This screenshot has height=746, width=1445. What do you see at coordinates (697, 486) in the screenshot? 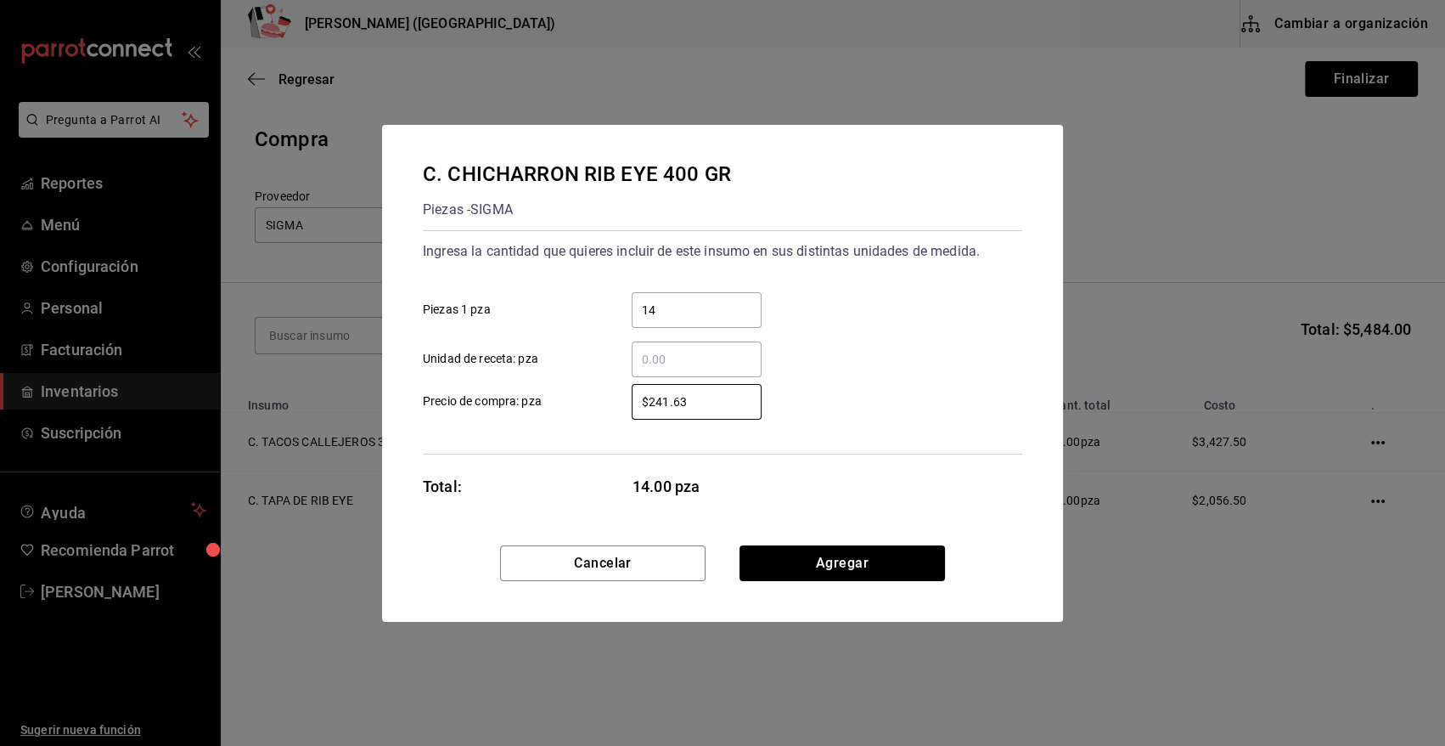
I see `span: 14.00 pza` at bounding box center [697, 486].